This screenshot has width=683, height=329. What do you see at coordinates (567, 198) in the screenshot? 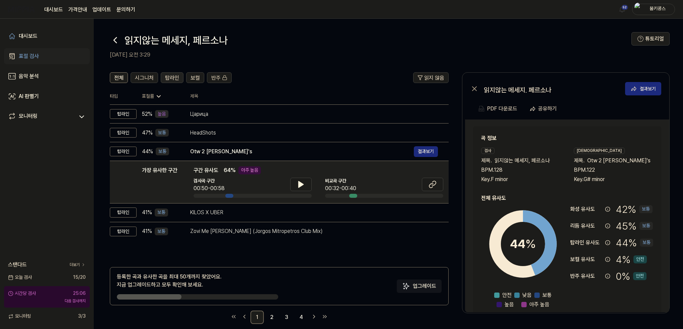
I see `h2: 전체 유사도` at bounding box center [567, 198].